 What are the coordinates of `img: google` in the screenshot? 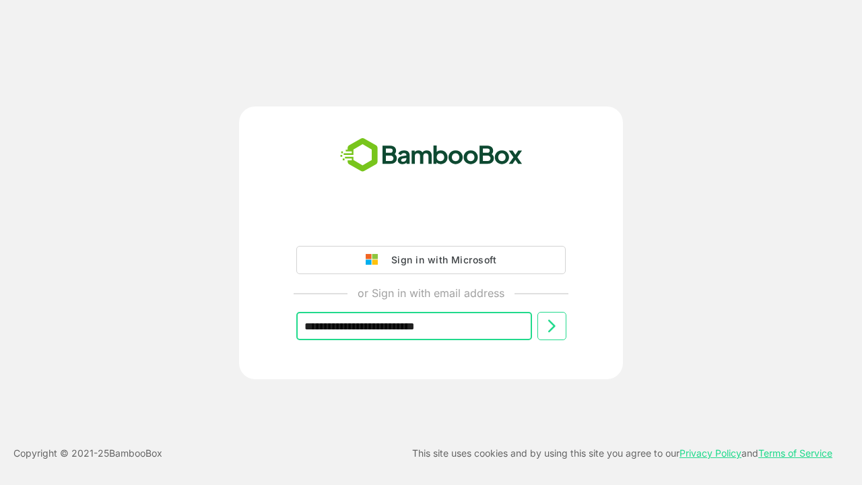 It's located at (375, 260).